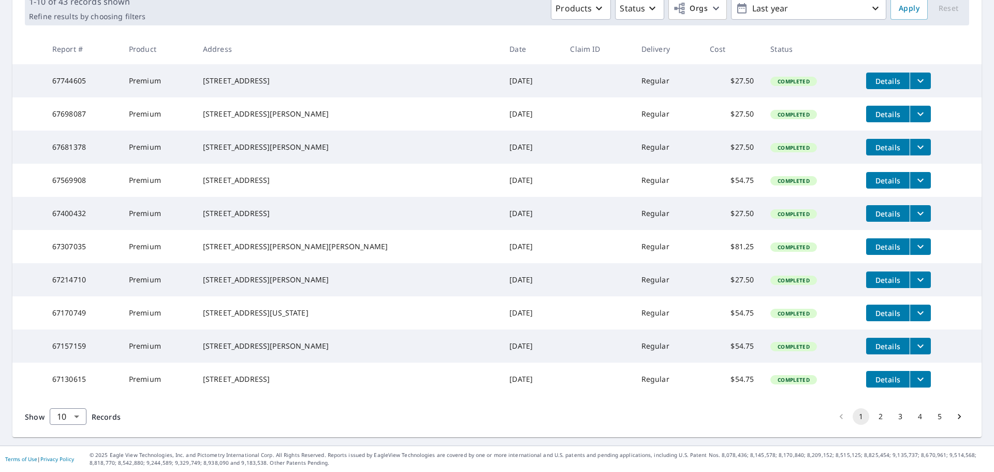 The width and height of the screenshot is (994, 472). I want to click on nav: pagination navigation, so click(901, 416).